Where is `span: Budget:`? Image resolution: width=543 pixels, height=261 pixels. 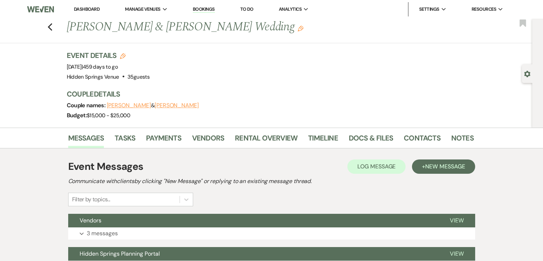 span: Budget: is located at coordinates (77, 115).